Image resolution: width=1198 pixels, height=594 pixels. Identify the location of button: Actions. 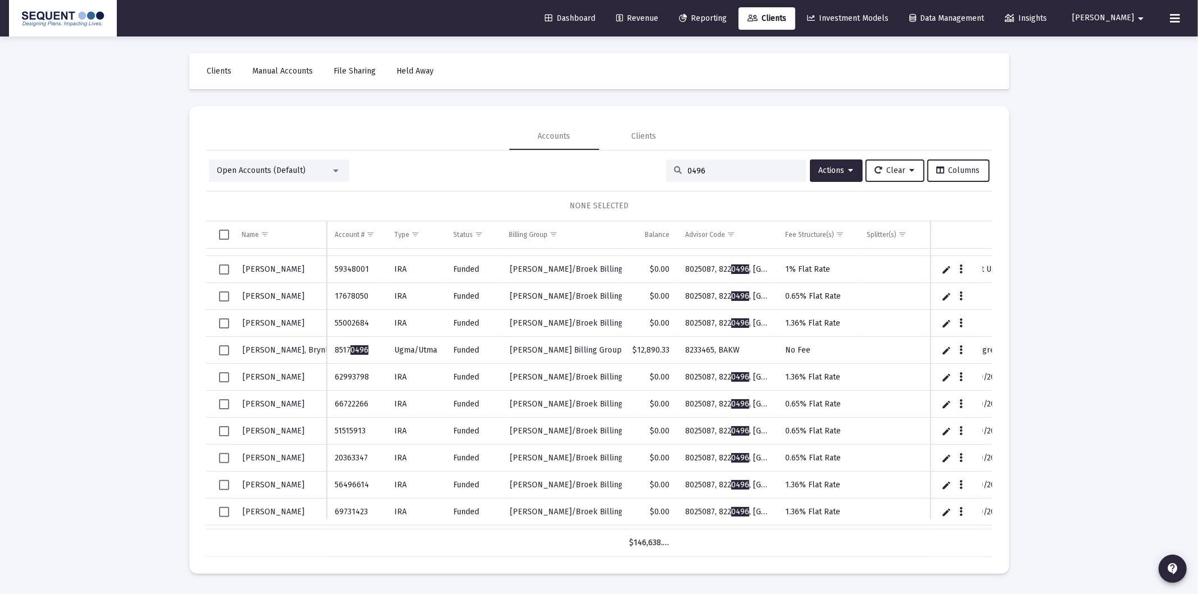
(837, 171).